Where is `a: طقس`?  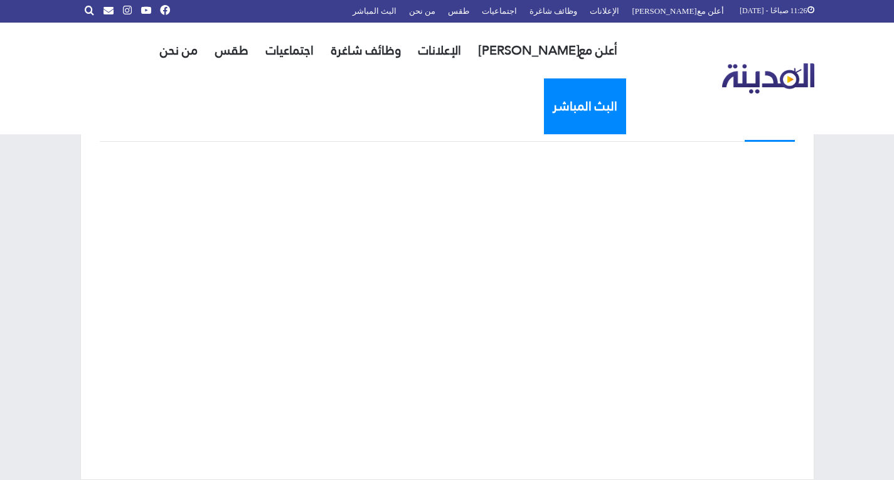 a: طقس is located at coordinates (232, 50).